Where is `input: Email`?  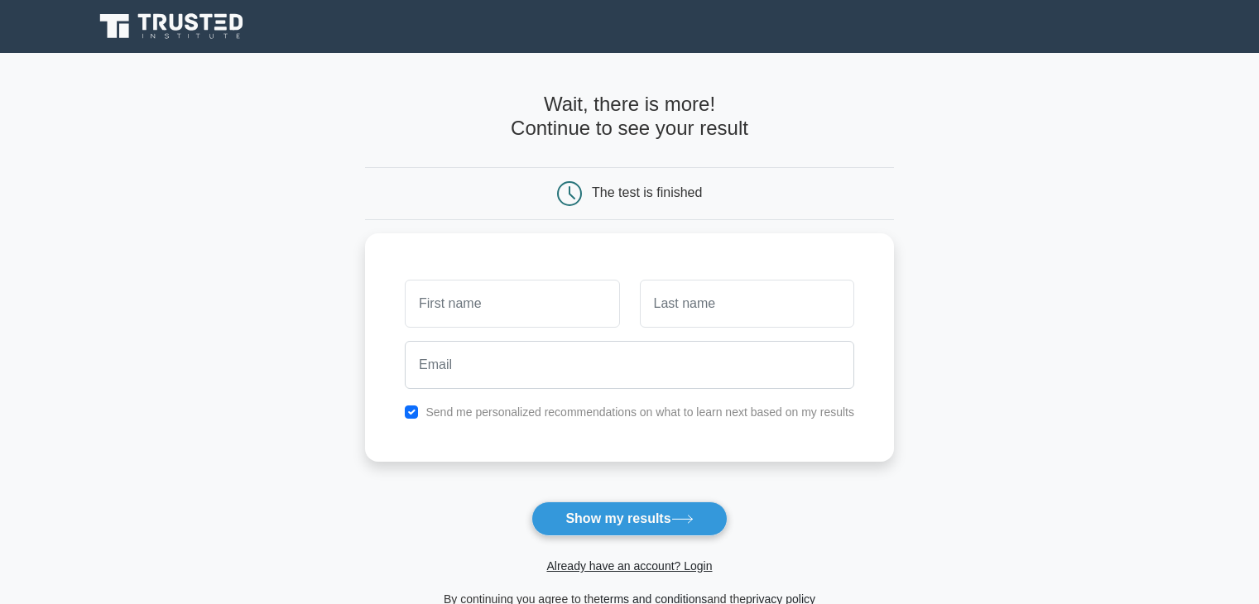
input: Email is located at coordinates (629, 365).